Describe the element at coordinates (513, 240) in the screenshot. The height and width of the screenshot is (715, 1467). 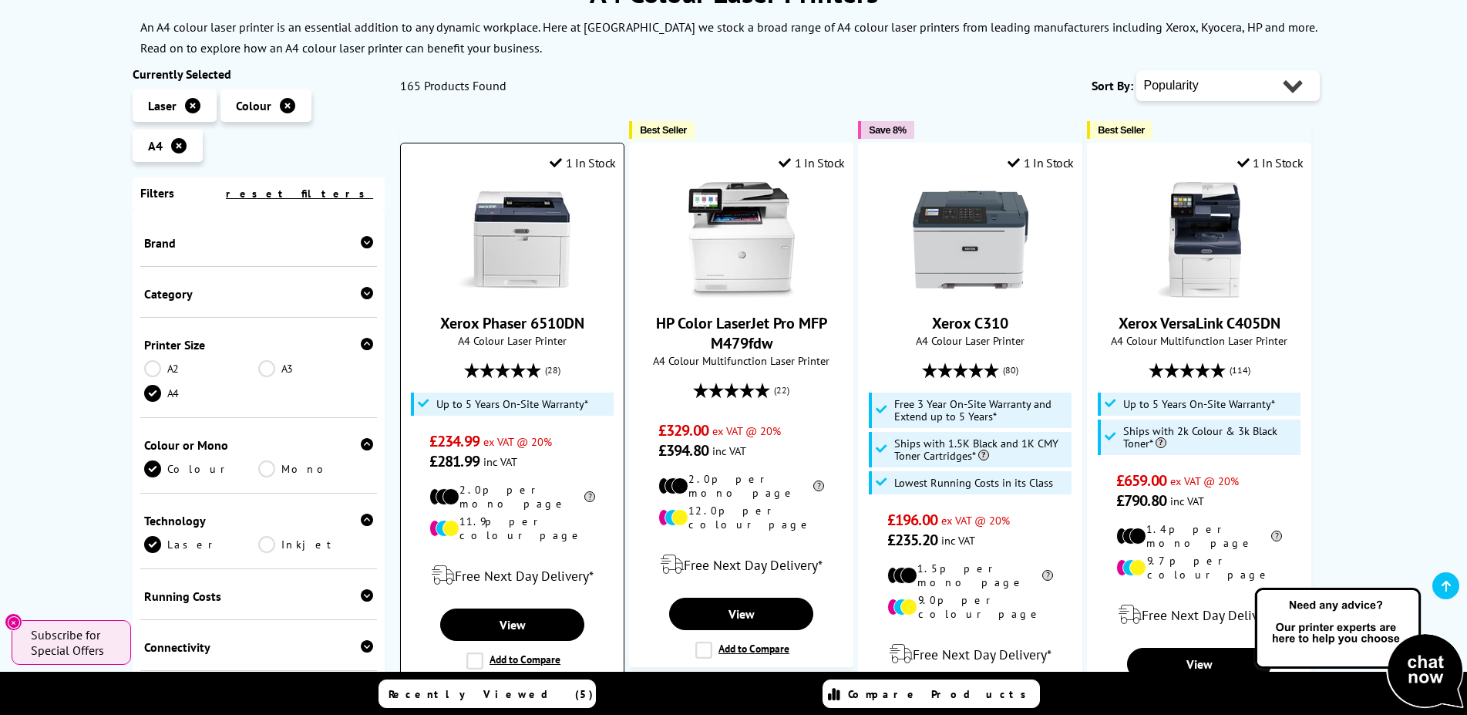
I see `img: Xerox Phaser 6510DN` at that location.